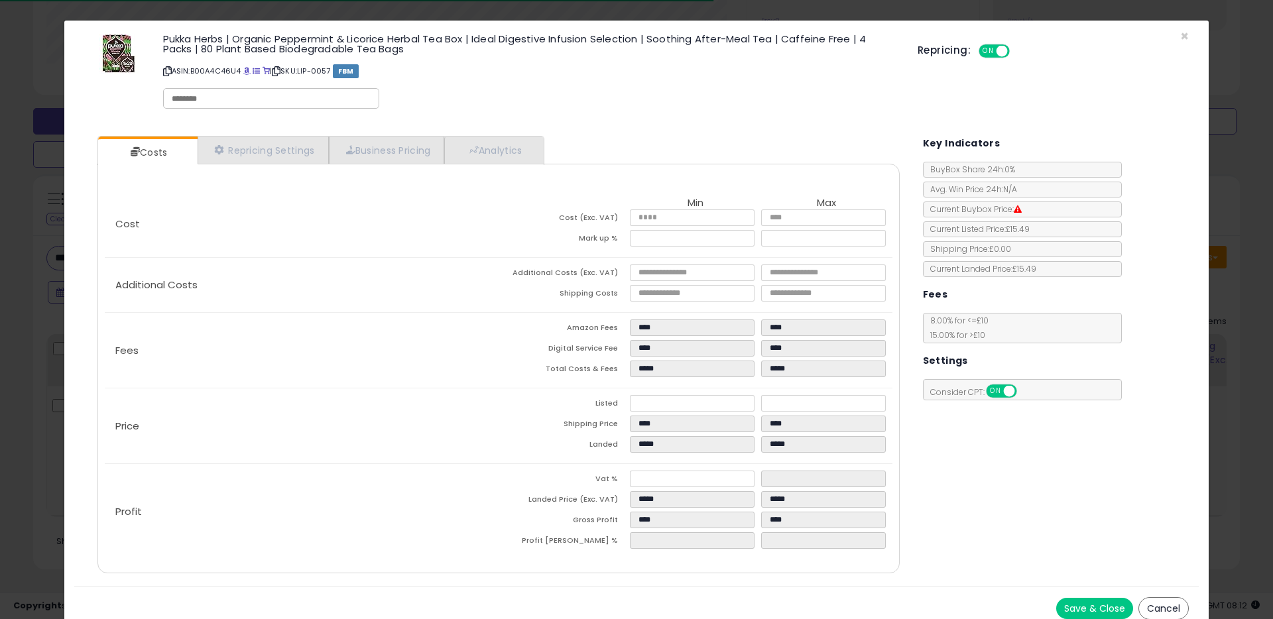 Image resolution: width=1273 pixels, height=619 pixels. I want to click on td: Shipping Costs, so click(564, 295).